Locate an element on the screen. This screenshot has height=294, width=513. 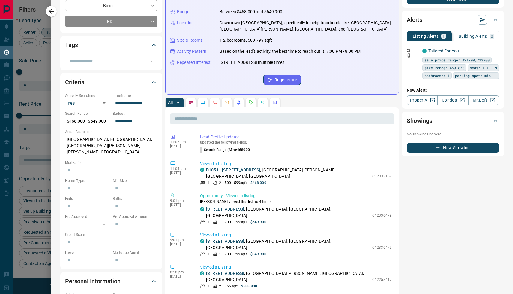
svg: Agent Actions is located at coordinates (275, 103).